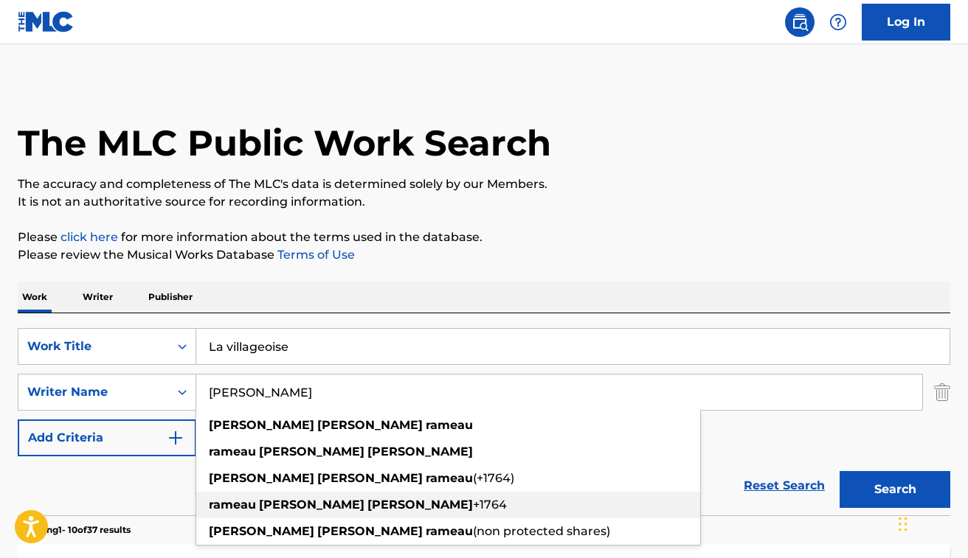 The width and height of the screenshot is (968, 558). Describe the element at coordinates (903, 524) in the screenshot. I see `div: Drag` at that location.